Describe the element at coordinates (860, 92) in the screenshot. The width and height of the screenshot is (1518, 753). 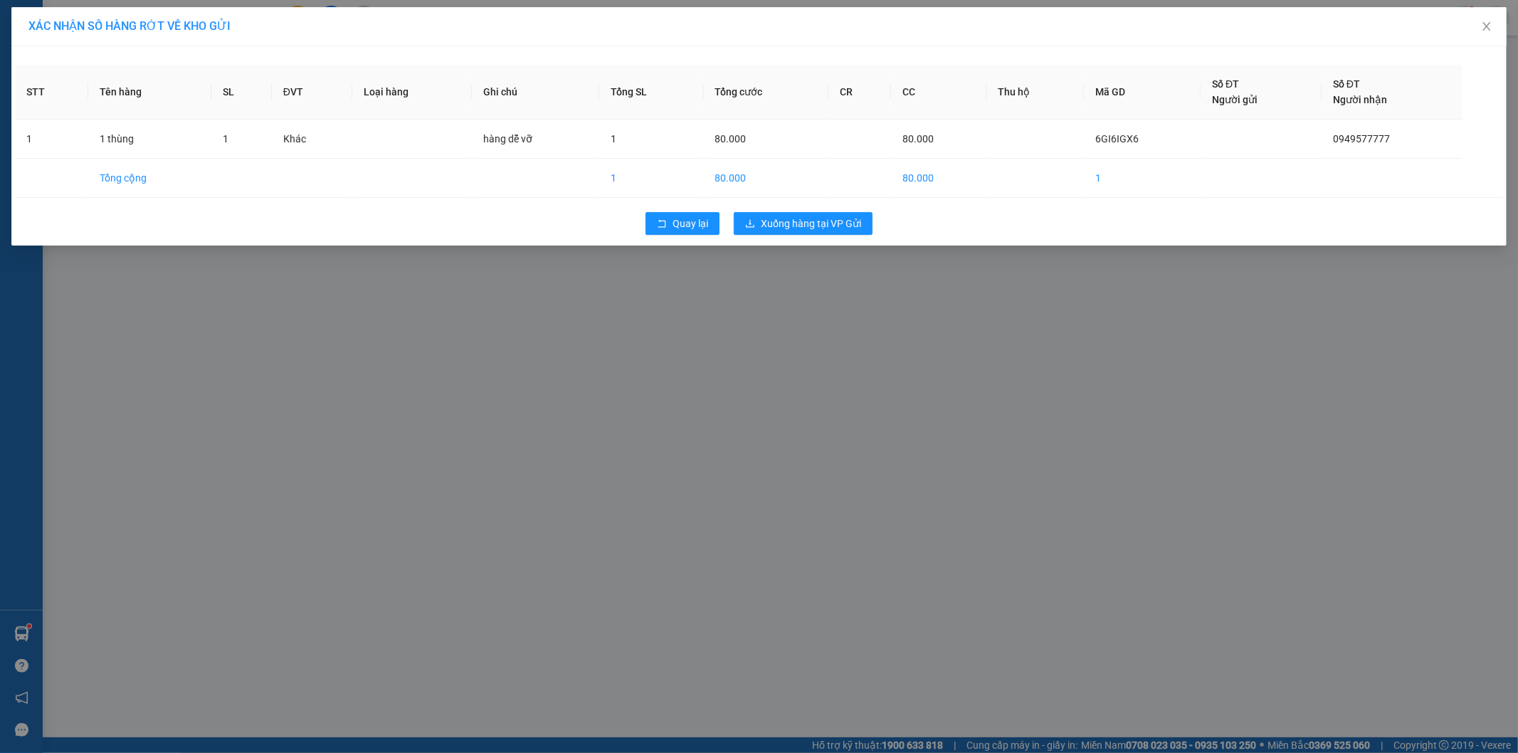
I see `th: CR` at that location.